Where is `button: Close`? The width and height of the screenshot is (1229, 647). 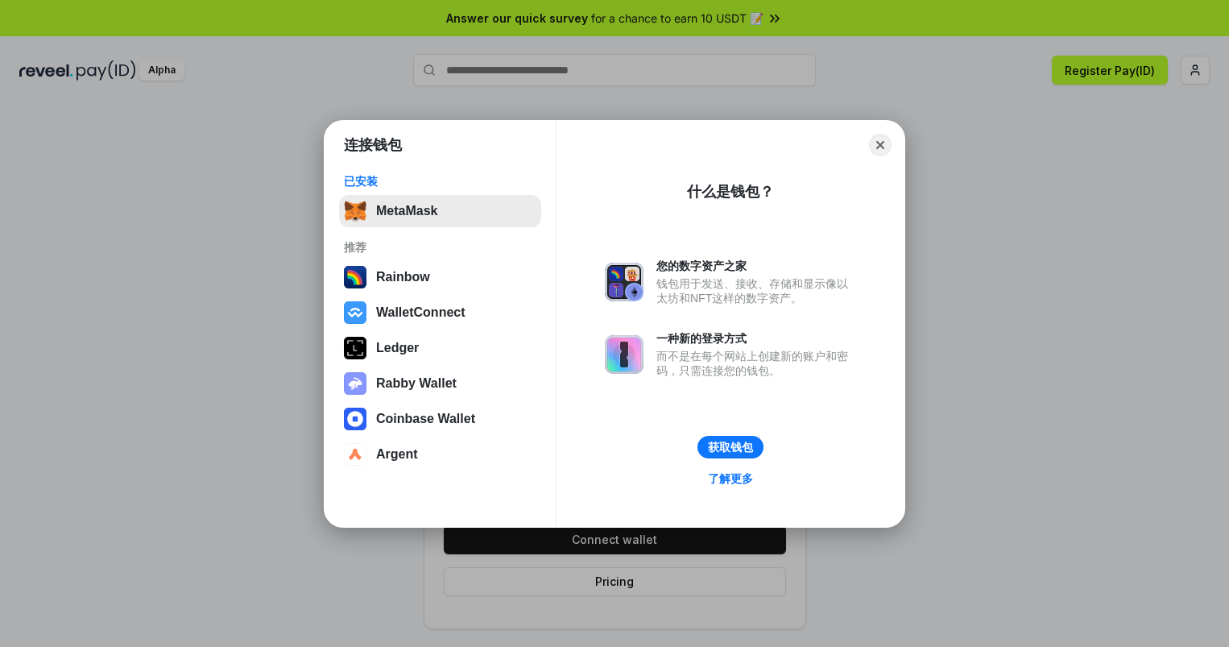
button: Close is located at coordinates (881, 145).